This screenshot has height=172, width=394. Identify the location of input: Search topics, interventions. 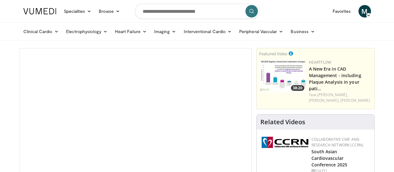
(197, 11).